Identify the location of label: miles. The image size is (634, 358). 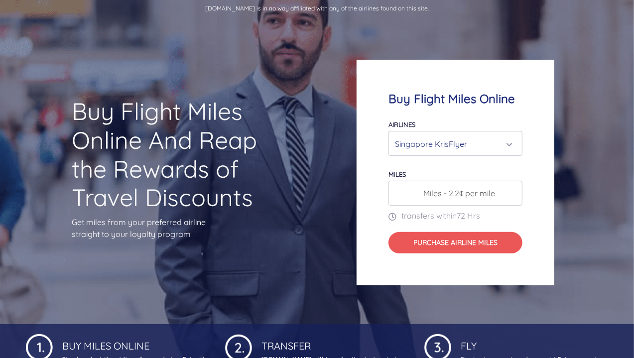
(397, 174).